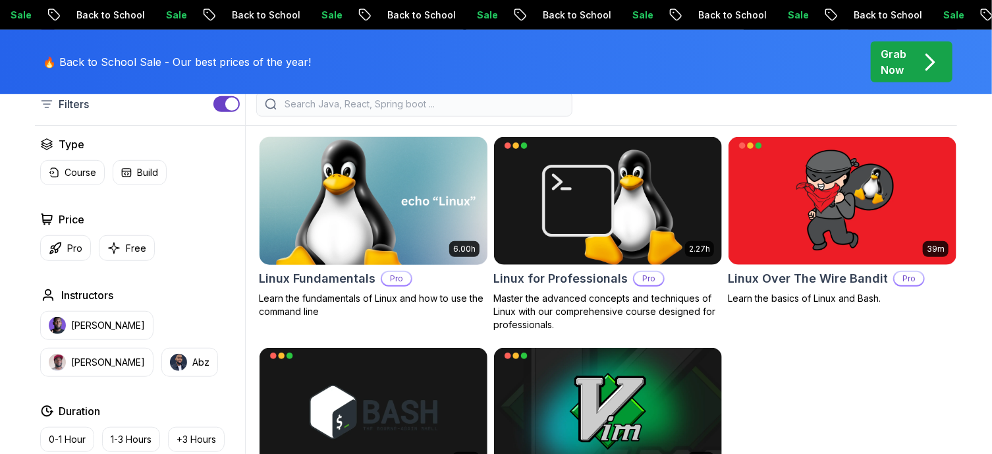  Describe the element at coordinates (177, 62) in the screenshot. I see `p: 🔥 Back to School Sale - Our best prices of the year!` at that location.